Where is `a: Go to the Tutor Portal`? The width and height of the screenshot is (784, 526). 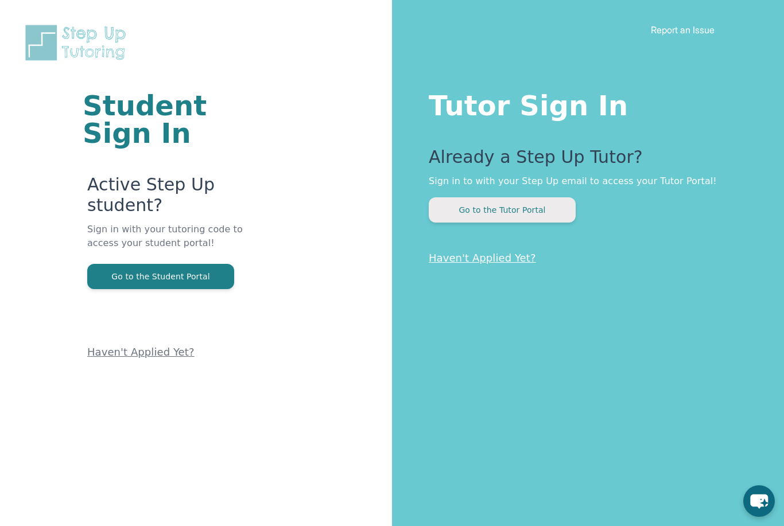
a: Go to the Tutor Portal is located at coordinates (502, 209).